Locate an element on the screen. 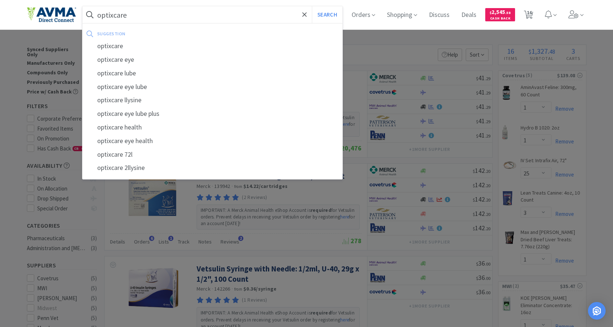  div: optixcare eye is located at coordinates (212, 60).